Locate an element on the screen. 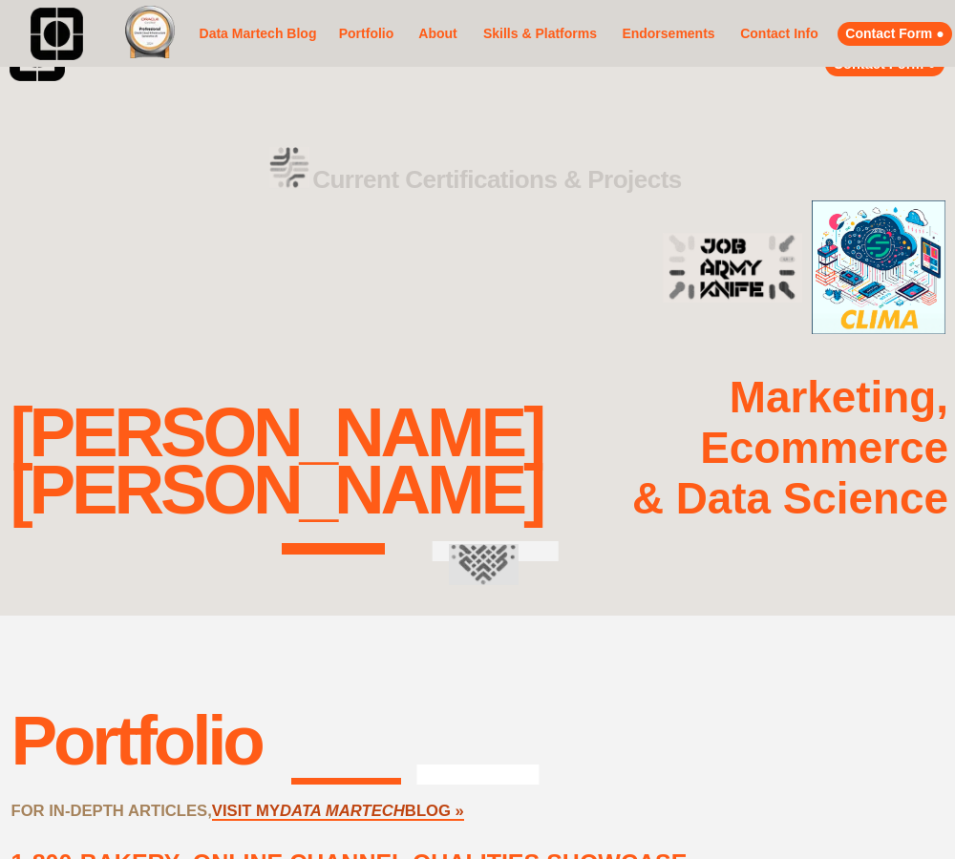  strong: & Data Science is located at coordinates (789, 498).